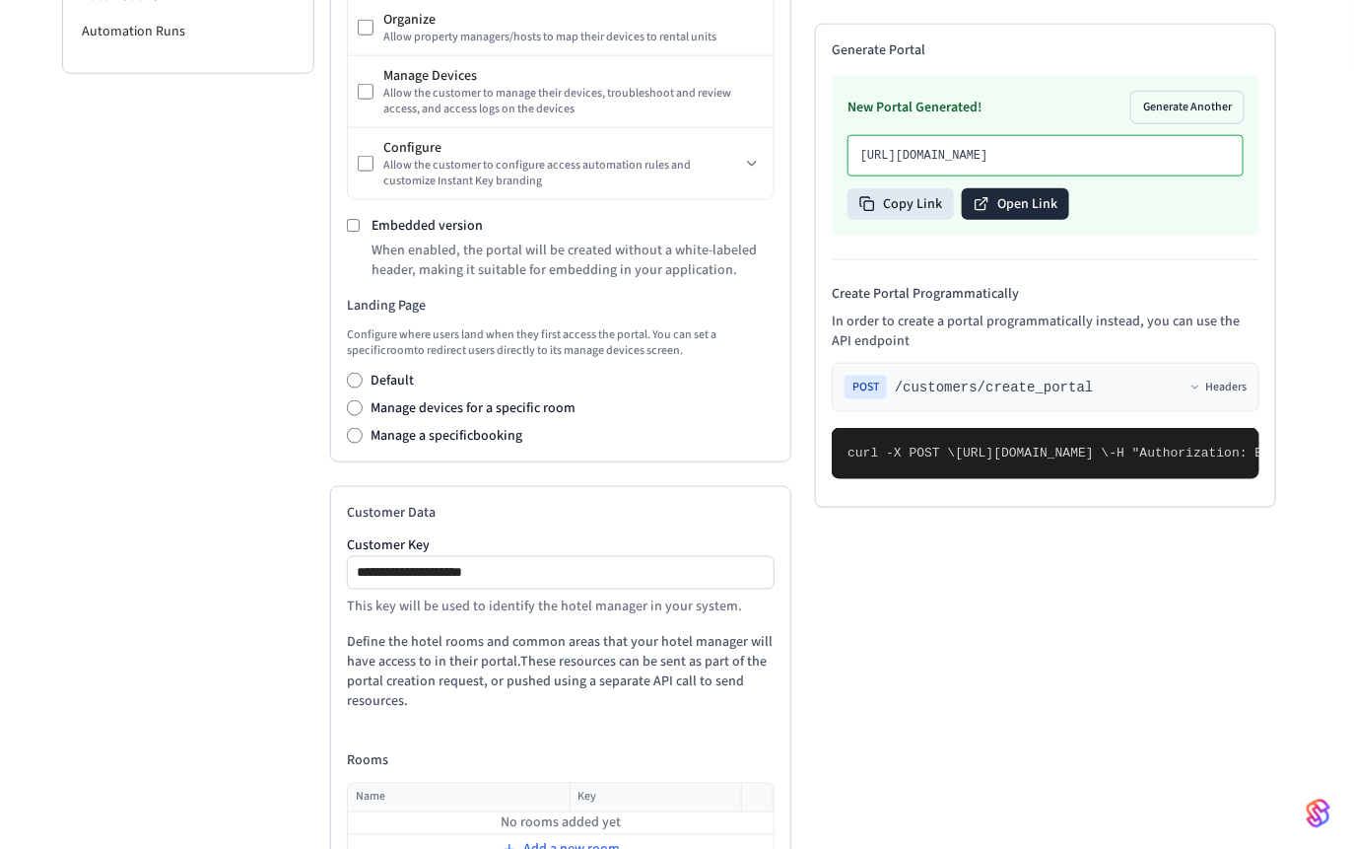 This screenshot has height=849, width=1354. Describe the element at coordinates (561, 761) in the screenshot. I see `h4: Rooms` at that location.